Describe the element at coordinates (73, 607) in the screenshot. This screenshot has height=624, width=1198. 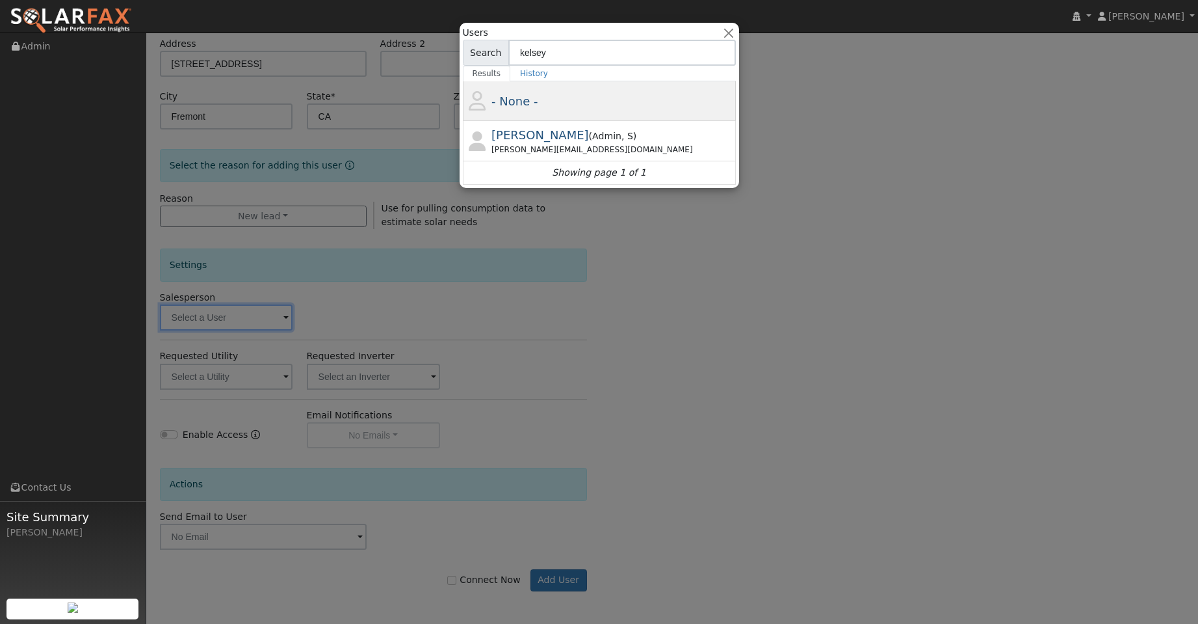
I see `img: retrieve` at that location.